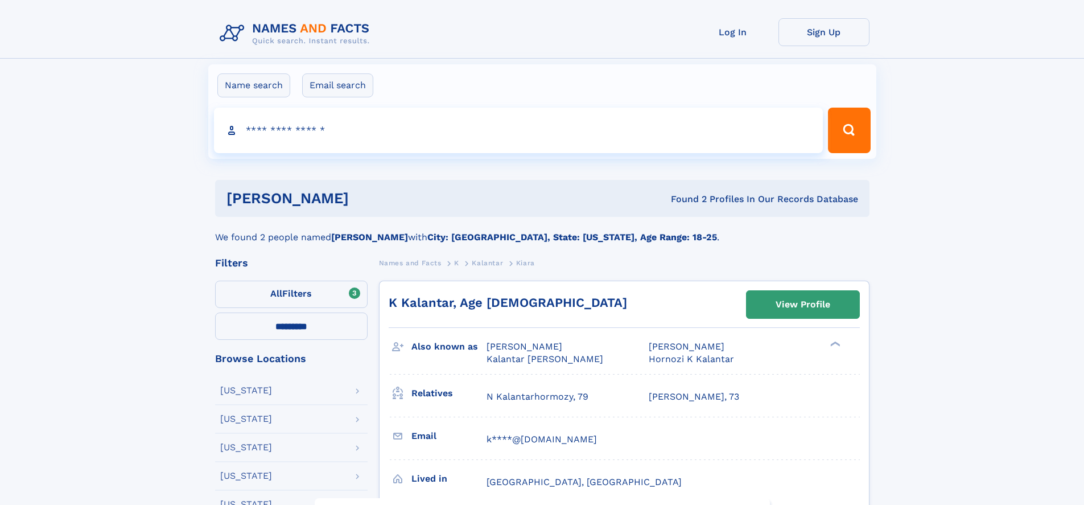 This screenshot has height=505, width=1084. I want to click on img: Logo Names and Facts, so click(297, 34).